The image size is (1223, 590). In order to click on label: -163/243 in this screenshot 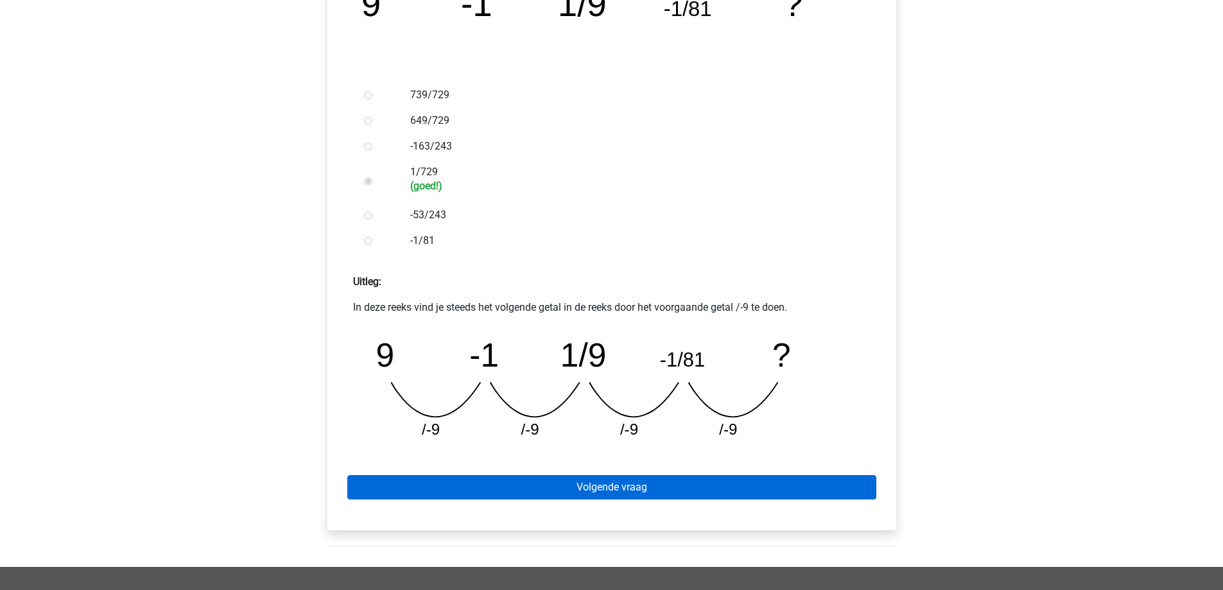, I will do `click(632, 146)`.